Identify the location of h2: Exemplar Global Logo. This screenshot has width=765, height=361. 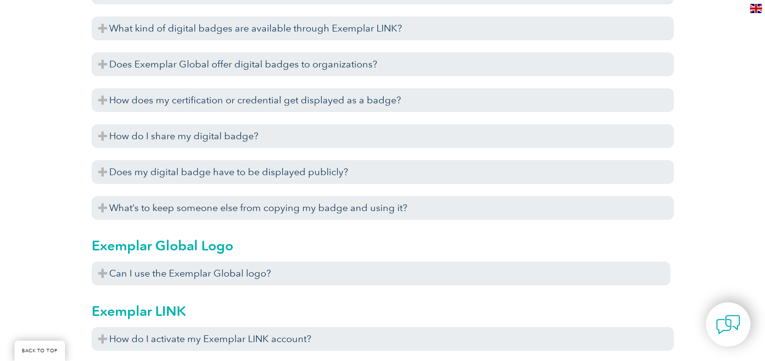
(381, 245).